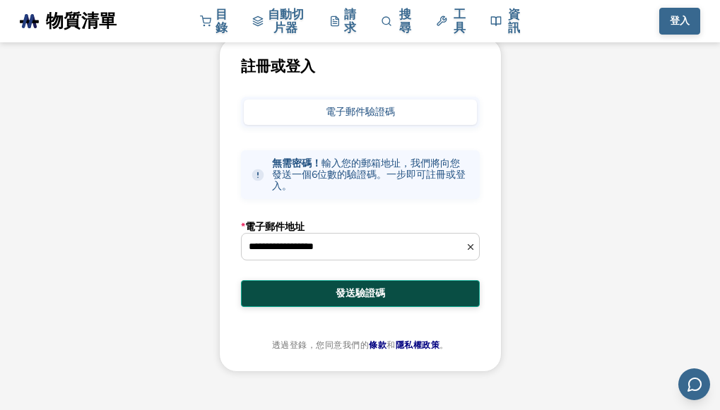 The image size is (720, 410). Describe the element at coordinates (353, 246) in the screenshot. I see `input: *電子郵件地址` at that location.